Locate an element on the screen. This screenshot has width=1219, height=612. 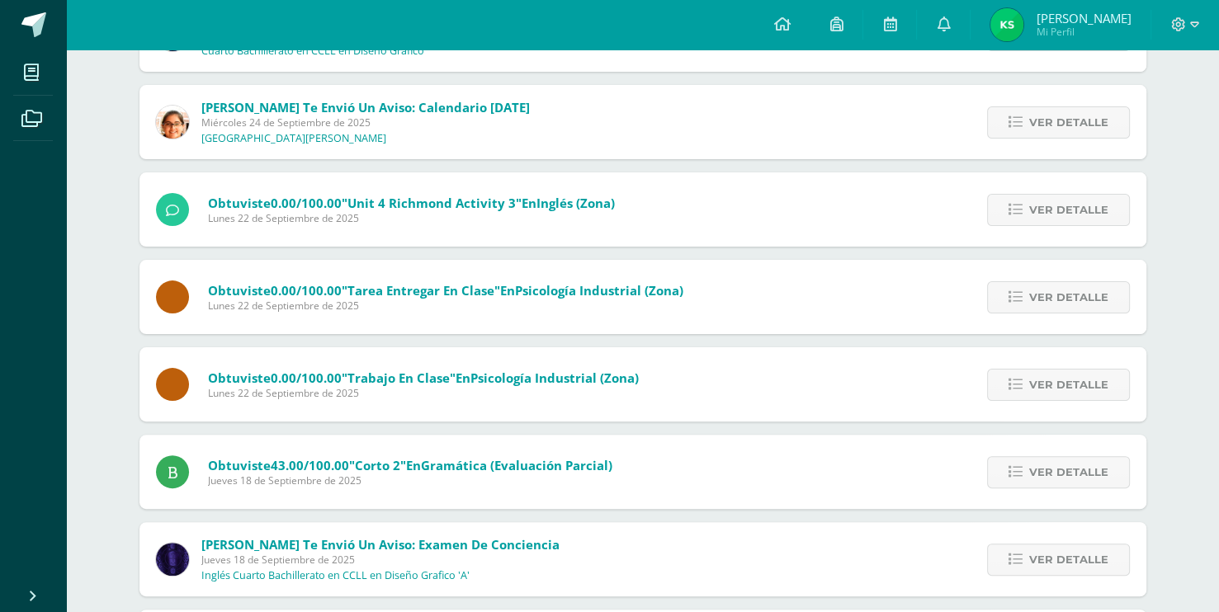
span: Gramática (Evaluación parcial) is located at coordinates (516, 465).